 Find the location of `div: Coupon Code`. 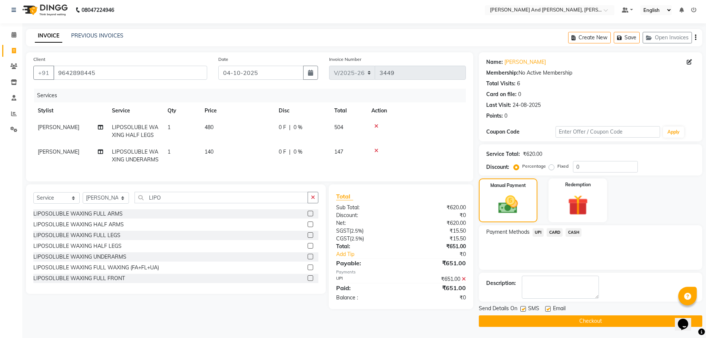

div: Coupon Code is located at coordinates (521, 132).